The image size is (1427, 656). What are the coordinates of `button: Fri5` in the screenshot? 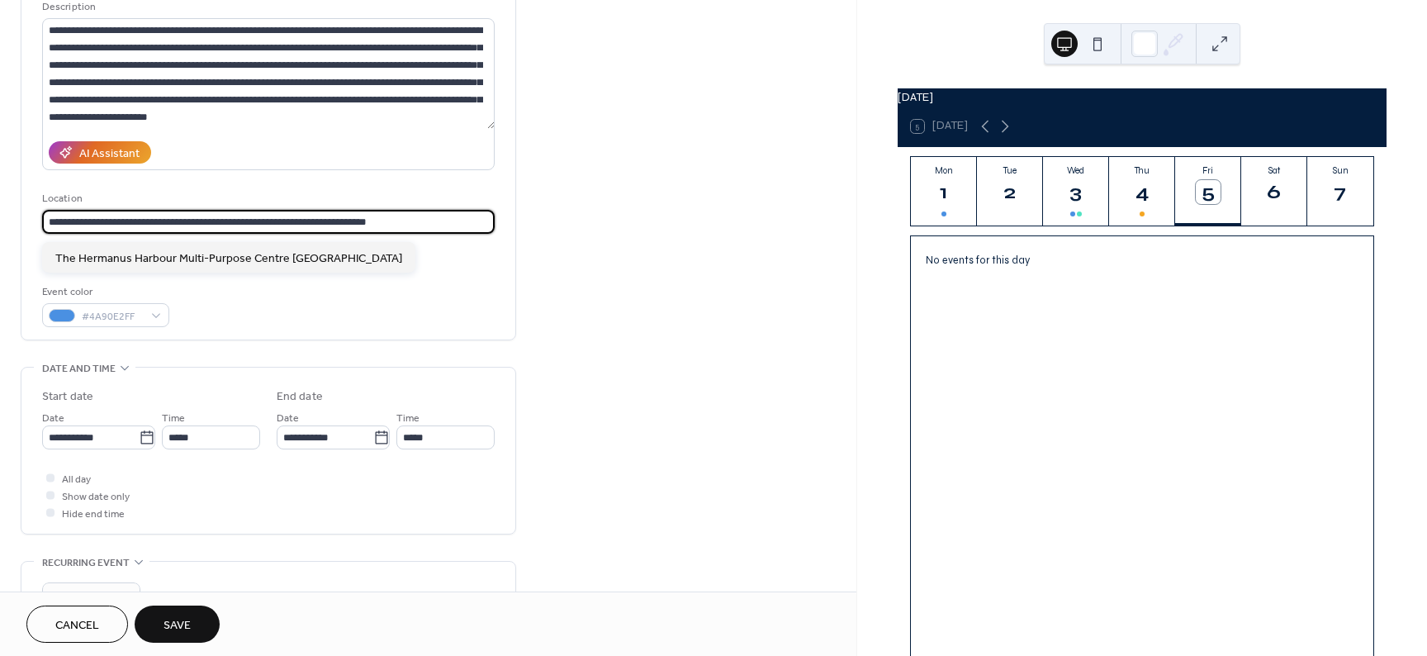 It's located at (1208, 191).